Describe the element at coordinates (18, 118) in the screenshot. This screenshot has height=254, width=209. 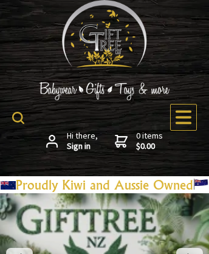
I see `img: product search` at that location.